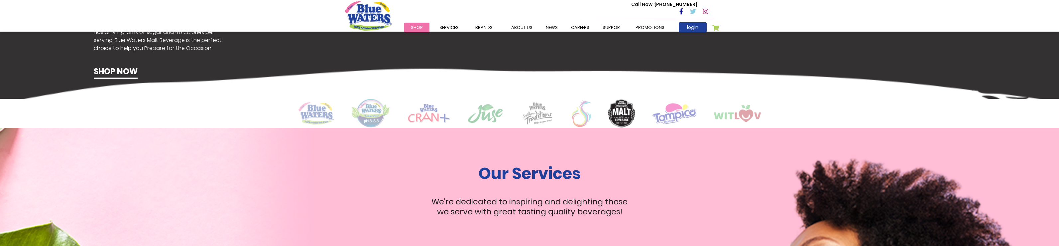 Image resolution: width=1059 pixels, height=246 pixels. What do you see at coordinates (449, 27) in the screenshot?
I see `span: Services` at bounding box center [449, 27].